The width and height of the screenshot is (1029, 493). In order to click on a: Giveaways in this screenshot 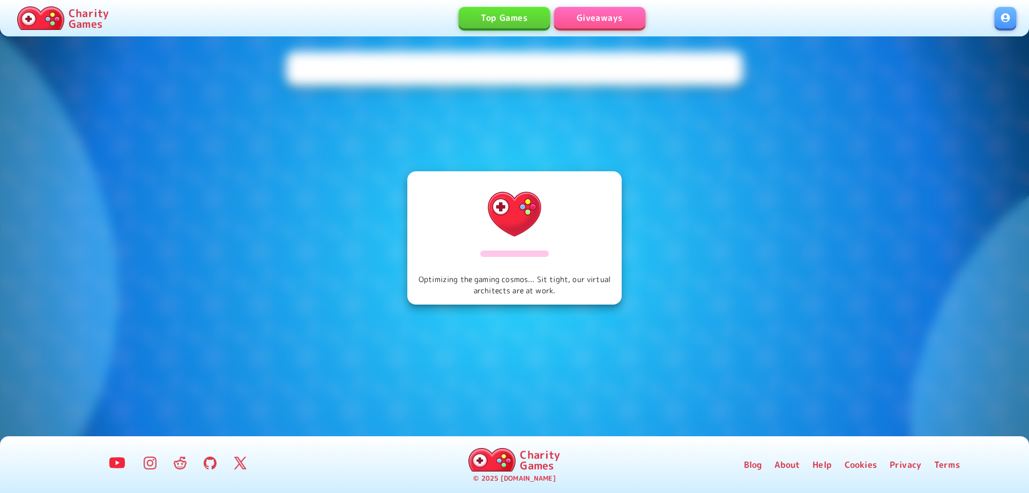, I will do `click(600, 18)`.